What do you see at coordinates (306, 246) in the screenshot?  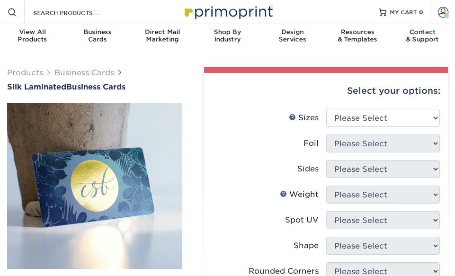 I see `div: Shape` at bounding box center [306, 246].